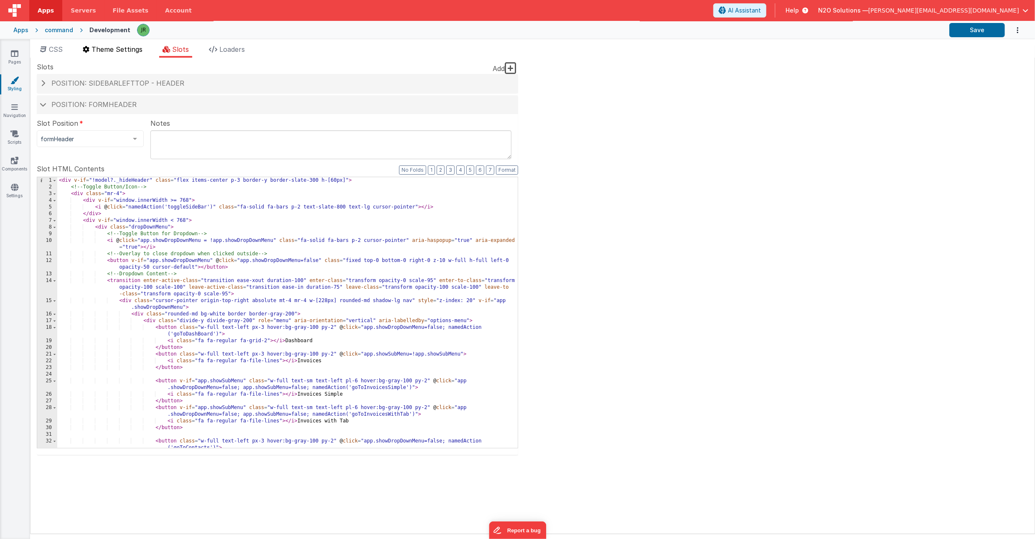  What do you see at coordinates (46, 10) in the screenshot?
I see `span: Apps` at bounding box center [46, 10].